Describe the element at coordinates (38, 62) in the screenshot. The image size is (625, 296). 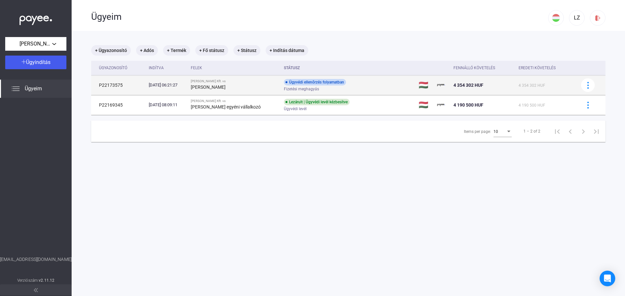
I see `span: Ügyindítás` at that location.